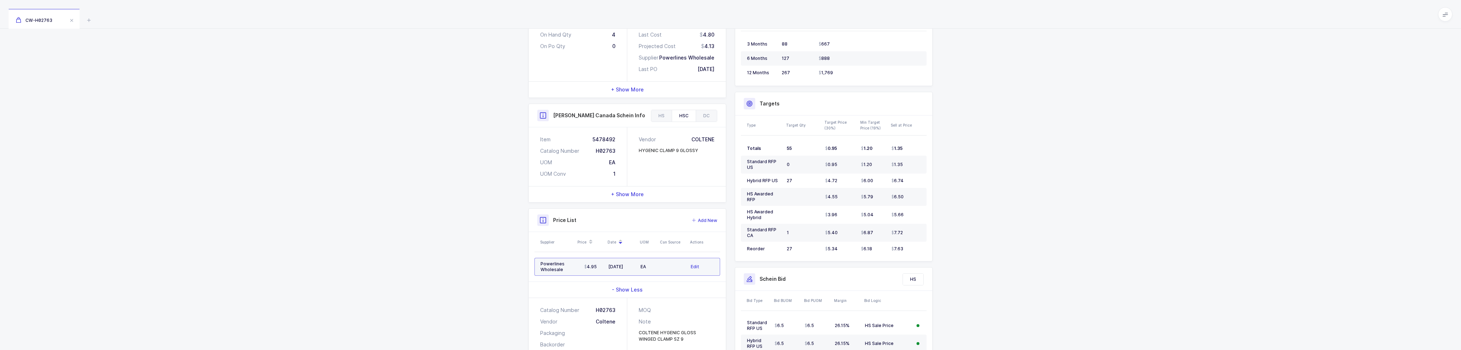 This screenshot has width=1461, height=350. I want to click on span: 127, so click(785, 58).